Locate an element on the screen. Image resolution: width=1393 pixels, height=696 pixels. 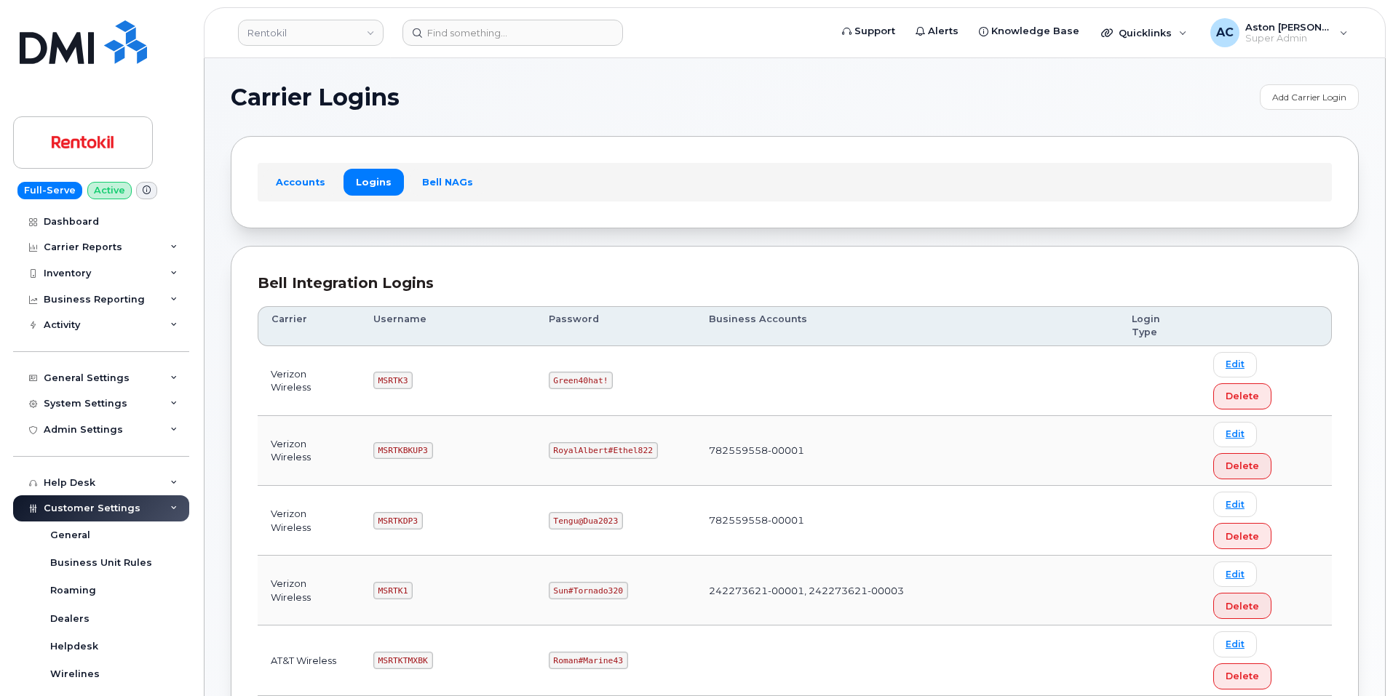
td: AT&T Wireless is located at coordinates (309, 661).